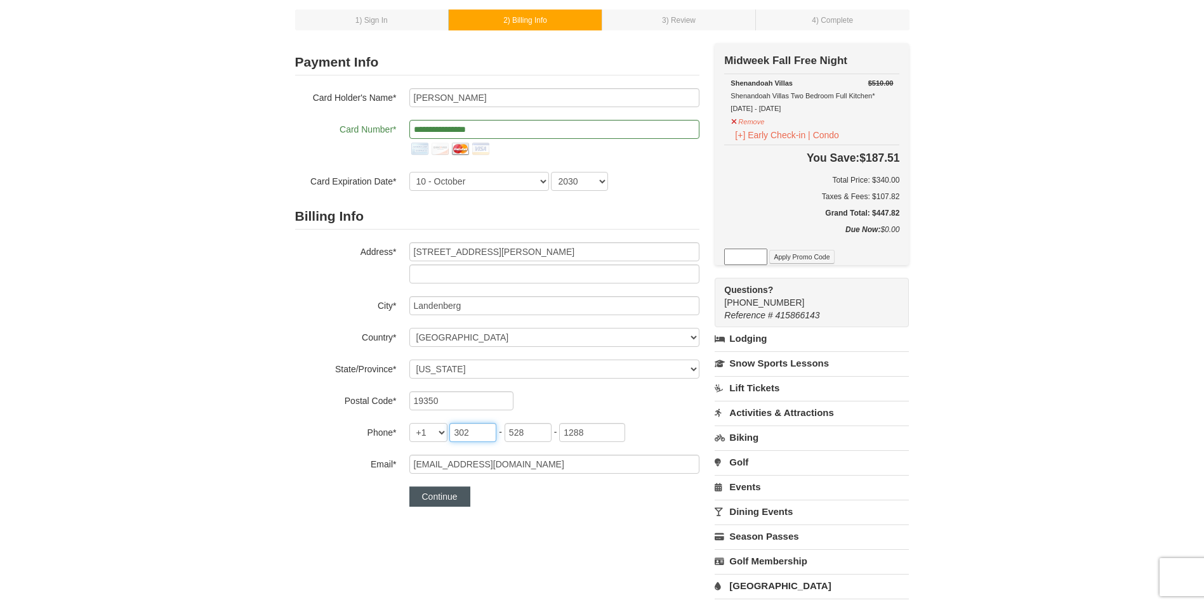 The width and height of the screenshot is (1204, 605). Describe the element at coordinates (812, 487) in the screenshot. I see `a: Events` at that location.